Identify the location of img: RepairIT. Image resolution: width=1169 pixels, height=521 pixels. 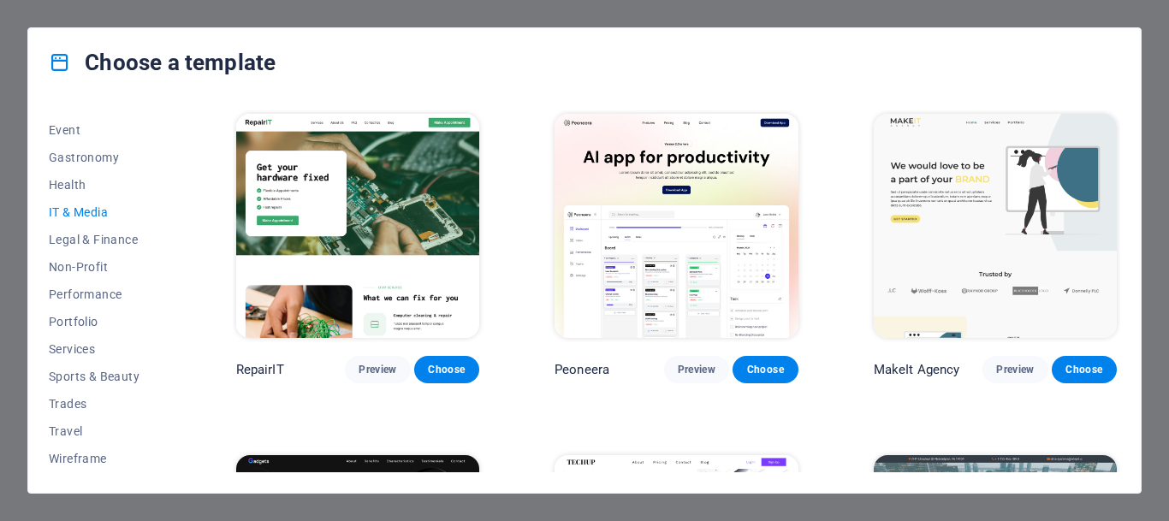
(358, 226).